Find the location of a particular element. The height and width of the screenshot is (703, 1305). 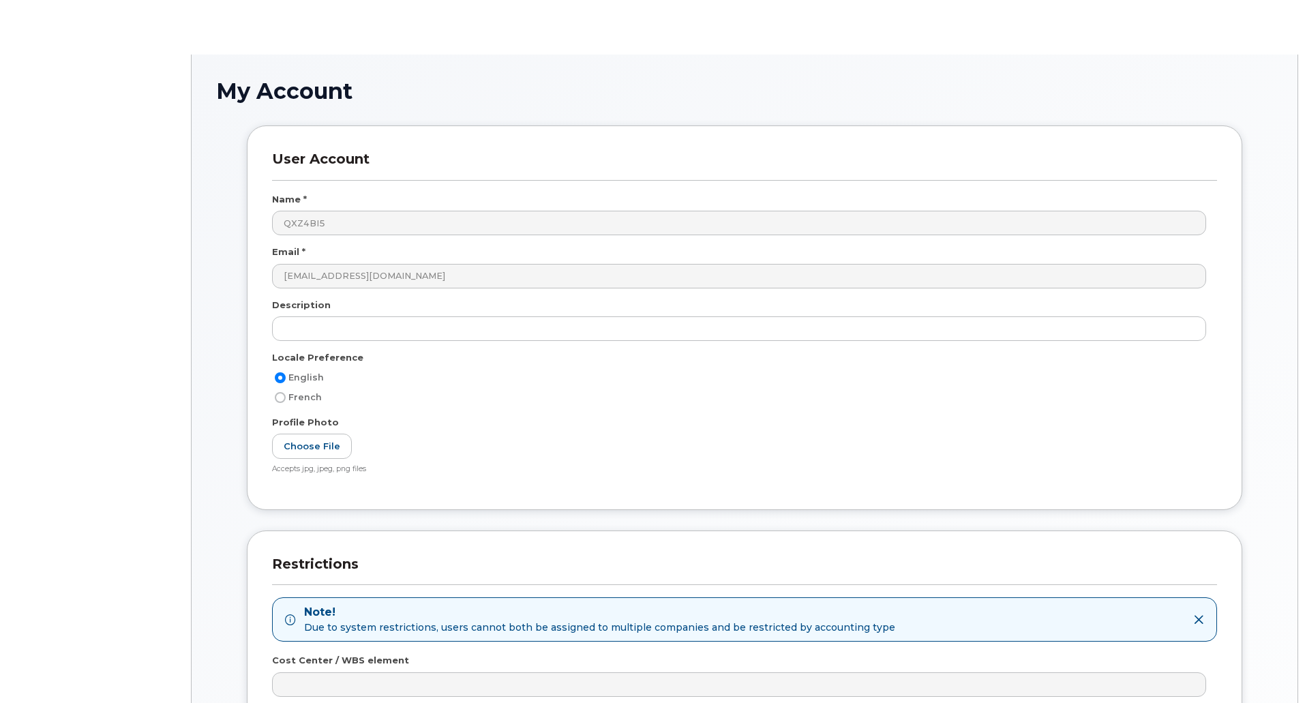

span: Due to system restrictions, users cannot both be assigned to multiple companies and be restricted... is located at coordinates (599, 627).